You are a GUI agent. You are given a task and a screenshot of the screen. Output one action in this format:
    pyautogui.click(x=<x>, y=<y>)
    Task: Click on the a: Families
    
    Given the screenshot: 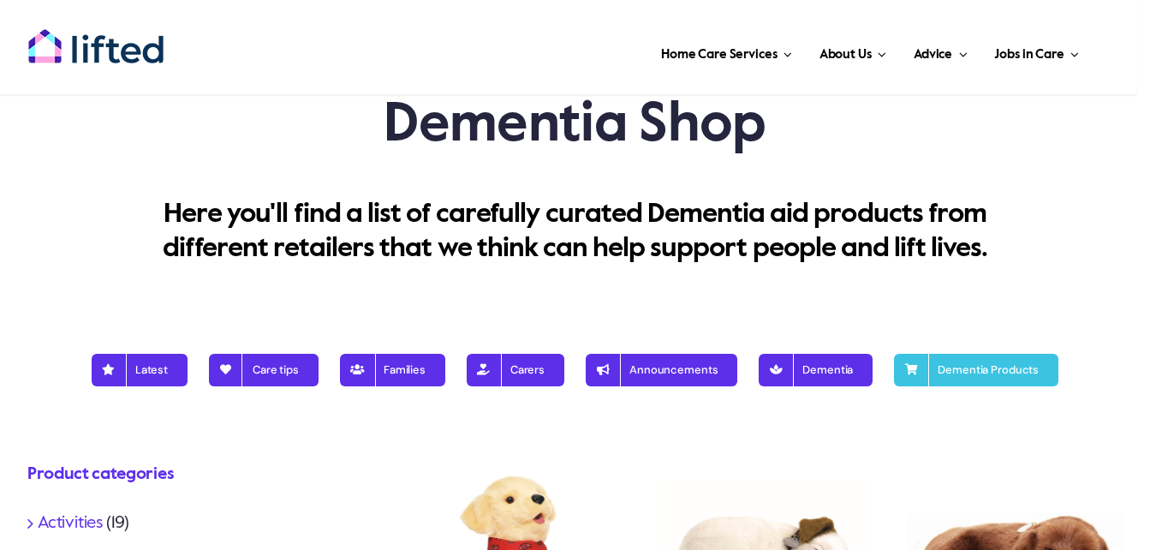 What is the action you would take?
    pyautogui.click(x=392, y=370)
    